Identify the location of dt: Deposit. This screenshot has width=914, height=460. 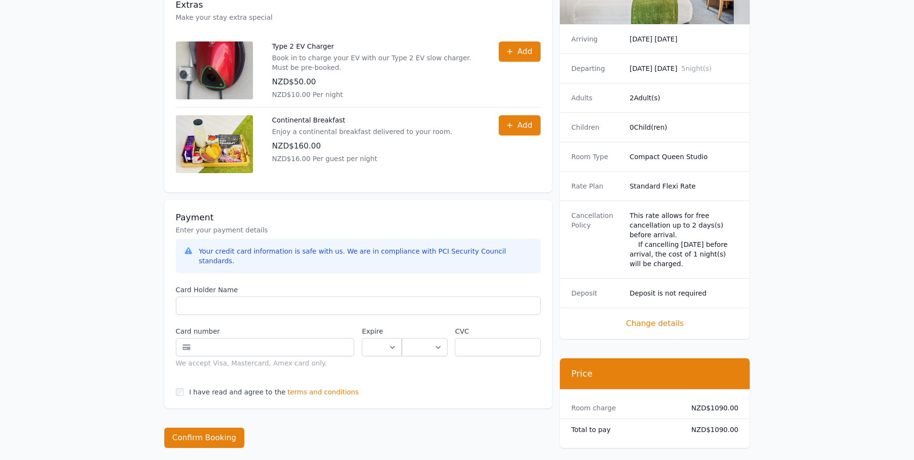
(596, 293).